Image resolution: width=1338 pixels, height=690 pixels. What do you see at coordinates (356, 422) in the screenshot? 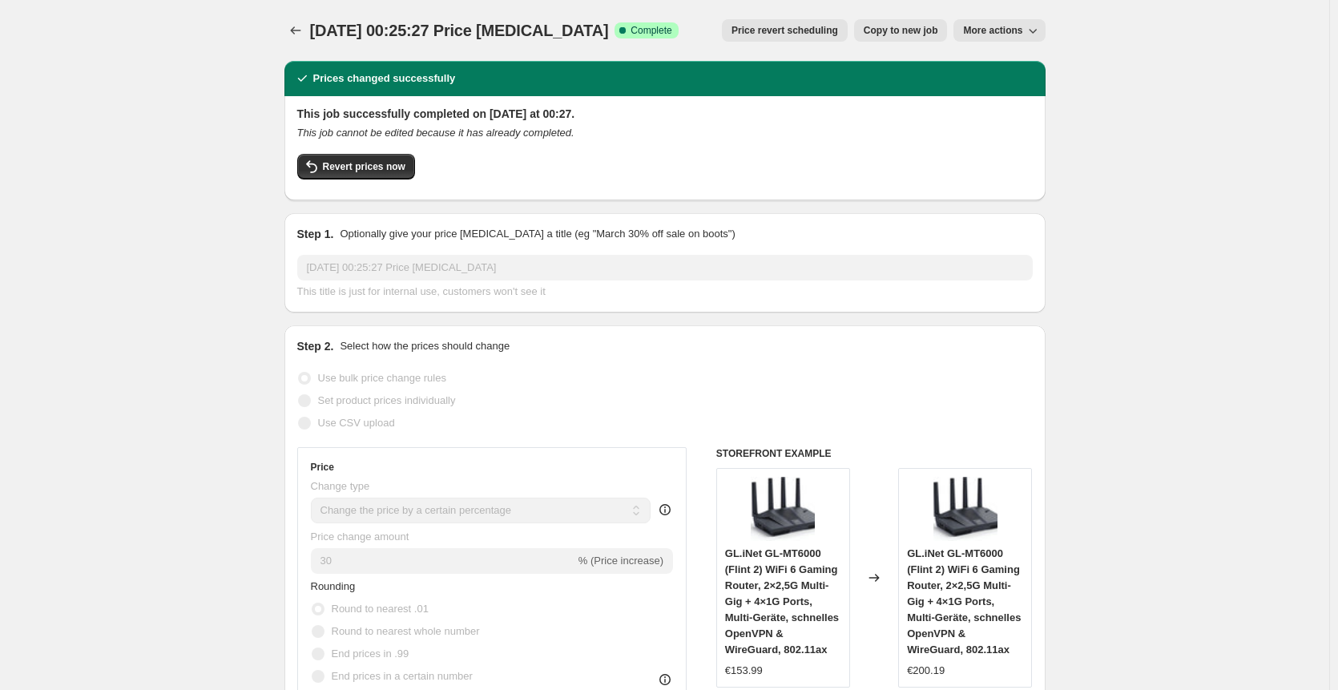
I see `span: Use CSV upload` at bounding box center [356, 422].